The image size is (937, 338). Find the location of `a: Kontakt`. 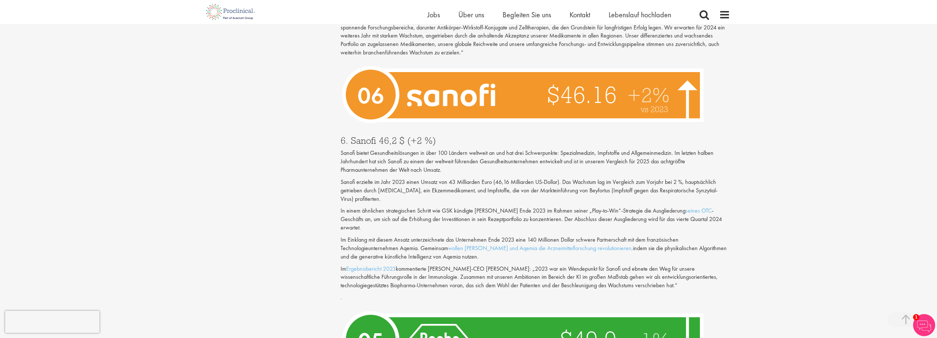

a: Kontakt is located at coordinates (580, 15).